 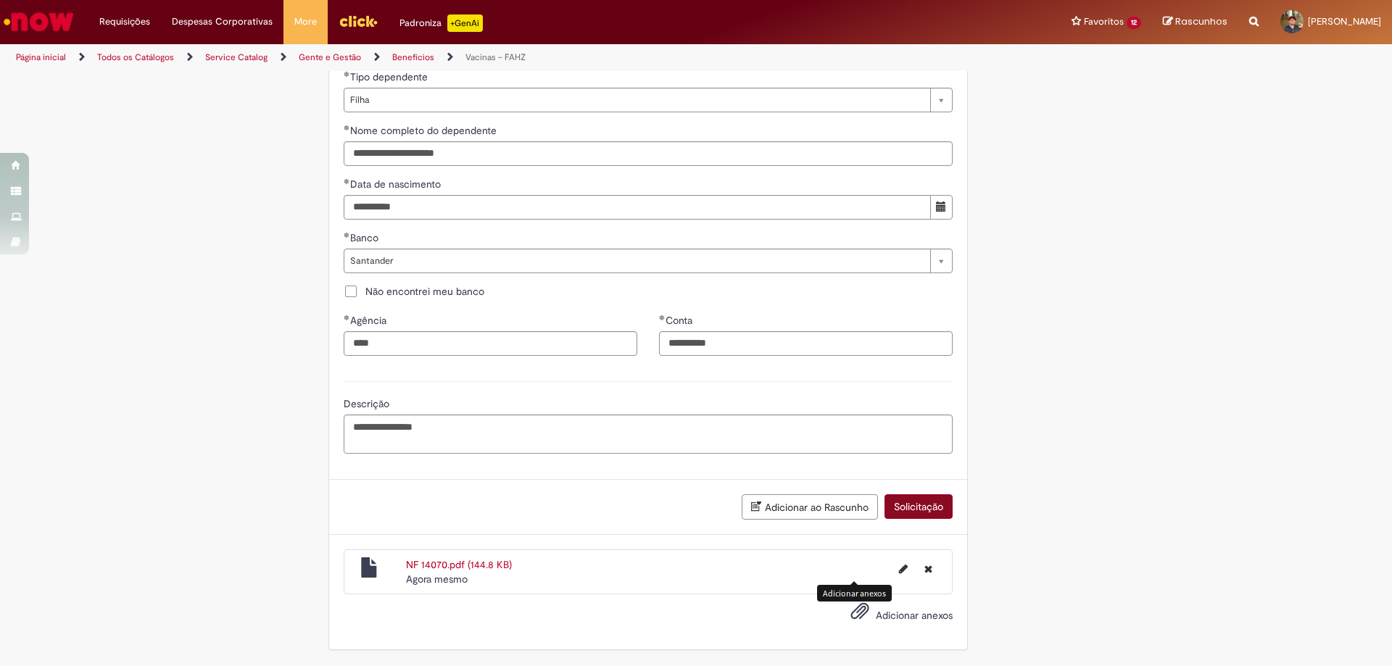 I want to click on input: Data de nascimento 26 February 2025 Wednesday, so click(x=637, y=207).